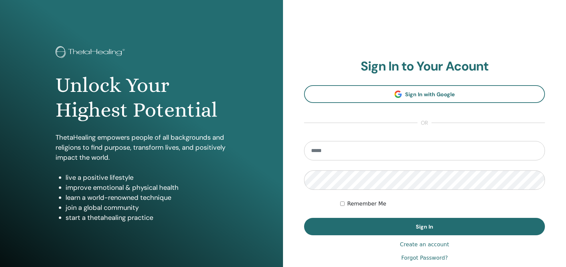  What do you see at coordinates (146, 178) in the screenshot?
I see `li: live a positive lifestyle` at bounding box center [146, 178].